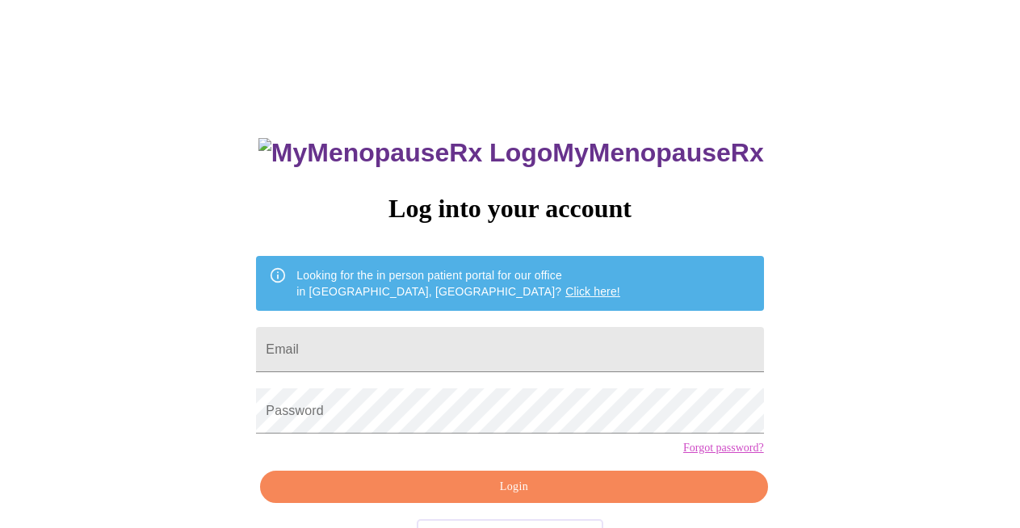 The height and width of the screenshot is (528, 1020). I want to click on a: Forgot password?, so click(724, 448).